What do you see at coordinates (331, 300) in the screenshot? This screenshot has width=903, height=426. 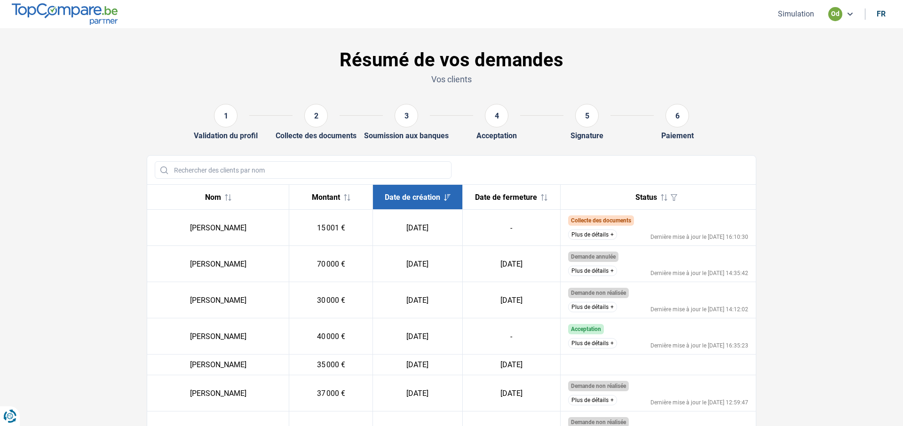 I see `td: 30 000 €` at bounding box center [331, 300].